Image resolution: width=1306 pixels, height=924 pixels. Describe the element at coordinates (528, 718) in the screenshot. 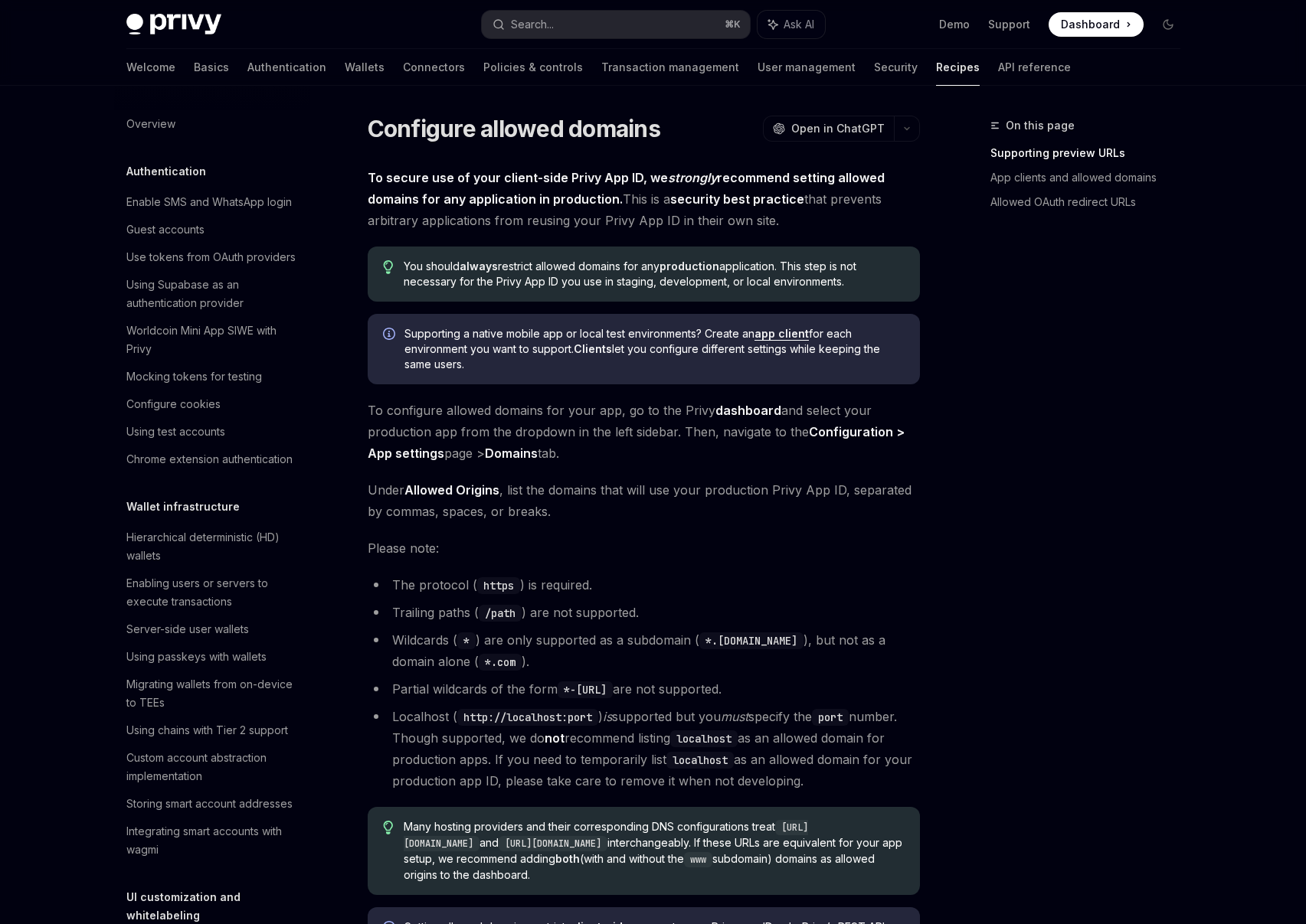

I see `code: http://localhost:port` at that location.